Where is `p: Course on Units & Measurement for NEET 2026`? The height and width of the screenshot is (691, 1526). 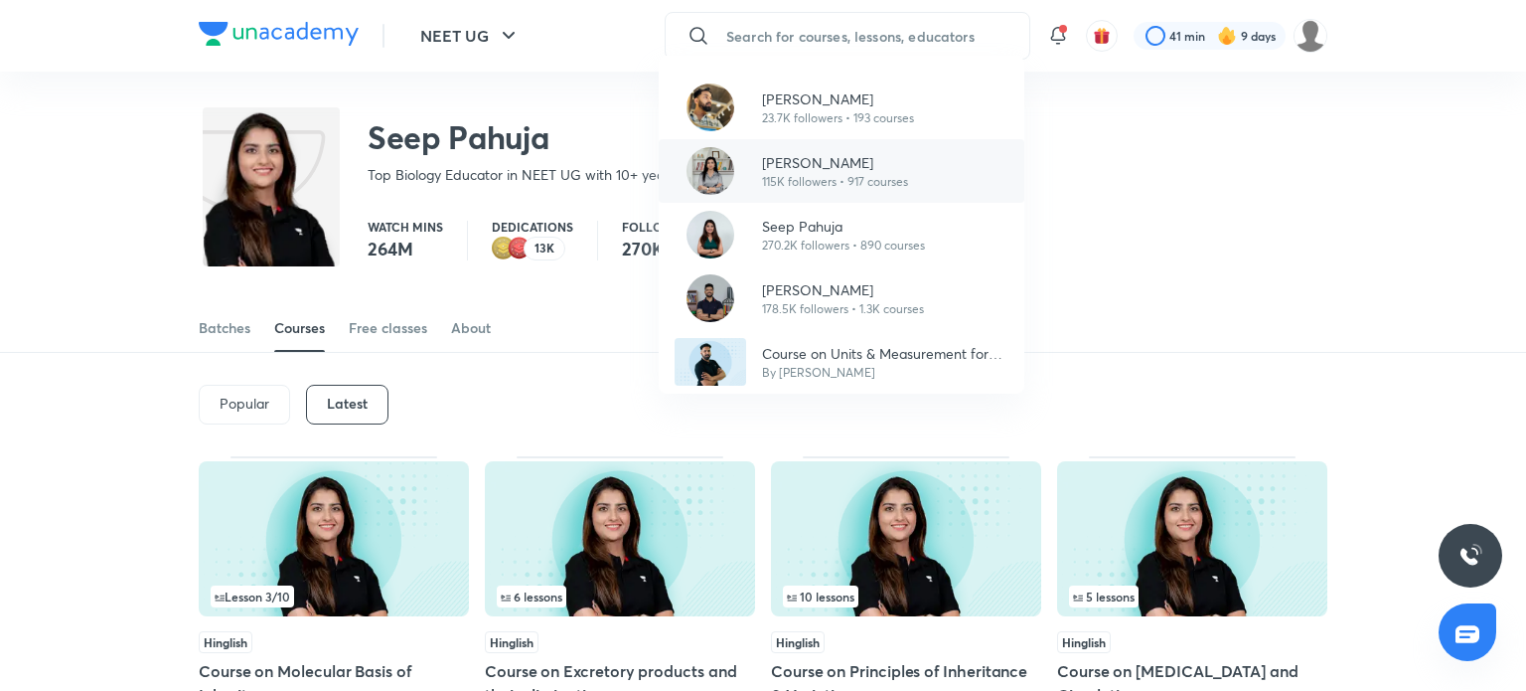
p: Course on Units & Measurement for NEET 2026 is located at coordinates (885, 353).